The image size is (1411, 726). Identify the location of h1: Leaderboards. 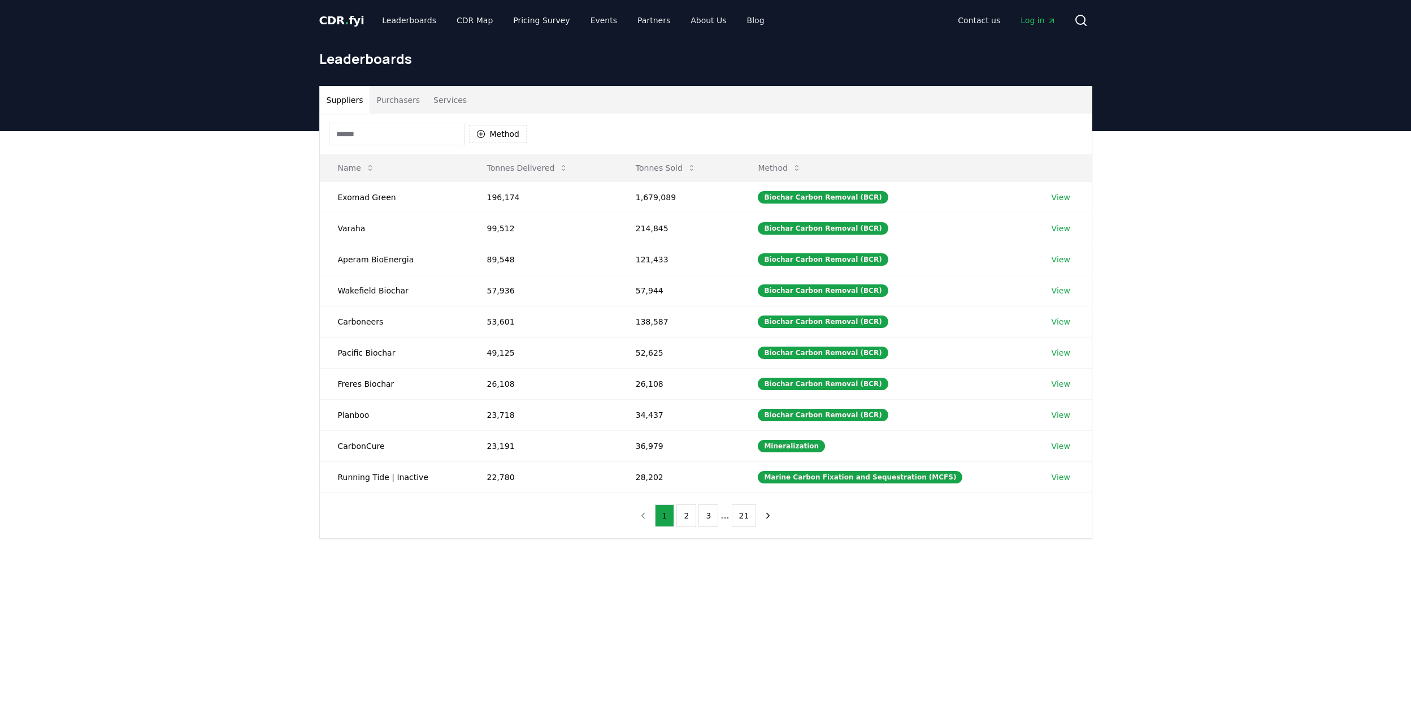
(706, 59).